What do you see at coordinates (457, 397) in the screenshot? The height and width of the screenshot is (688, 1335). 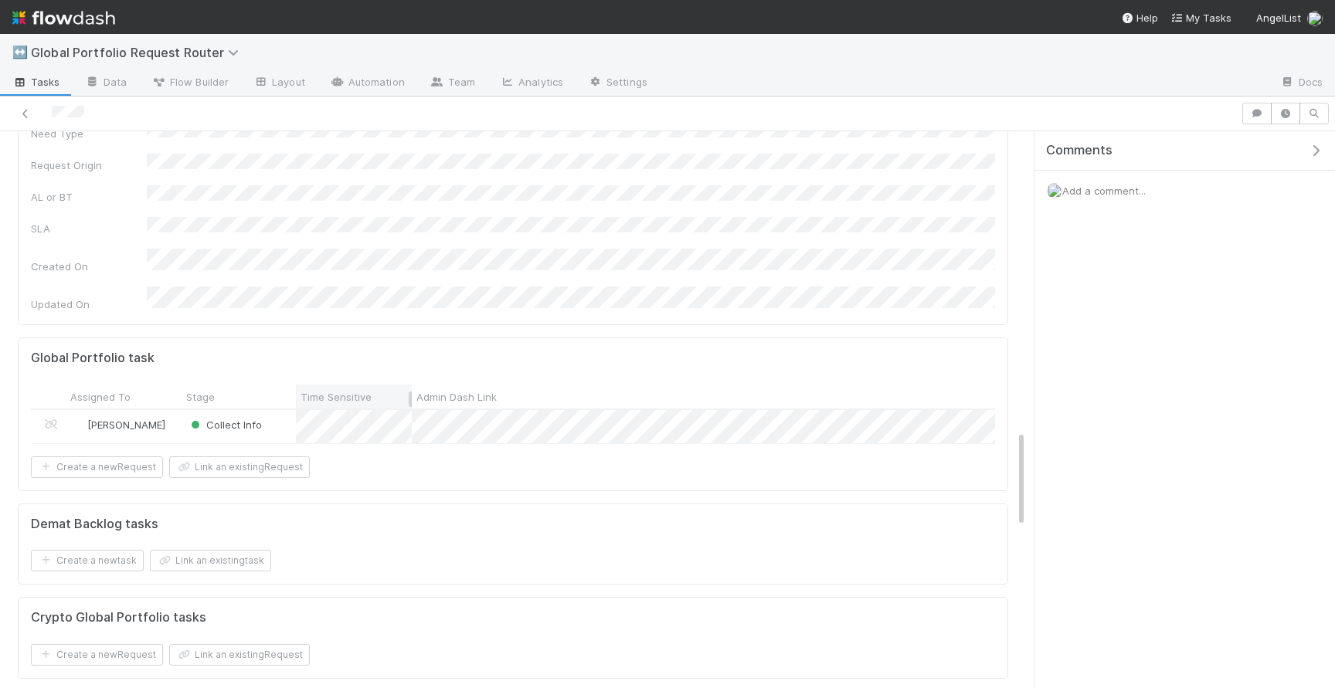 I see `span: Admin Dash Link` at bounding box center [457, 397].